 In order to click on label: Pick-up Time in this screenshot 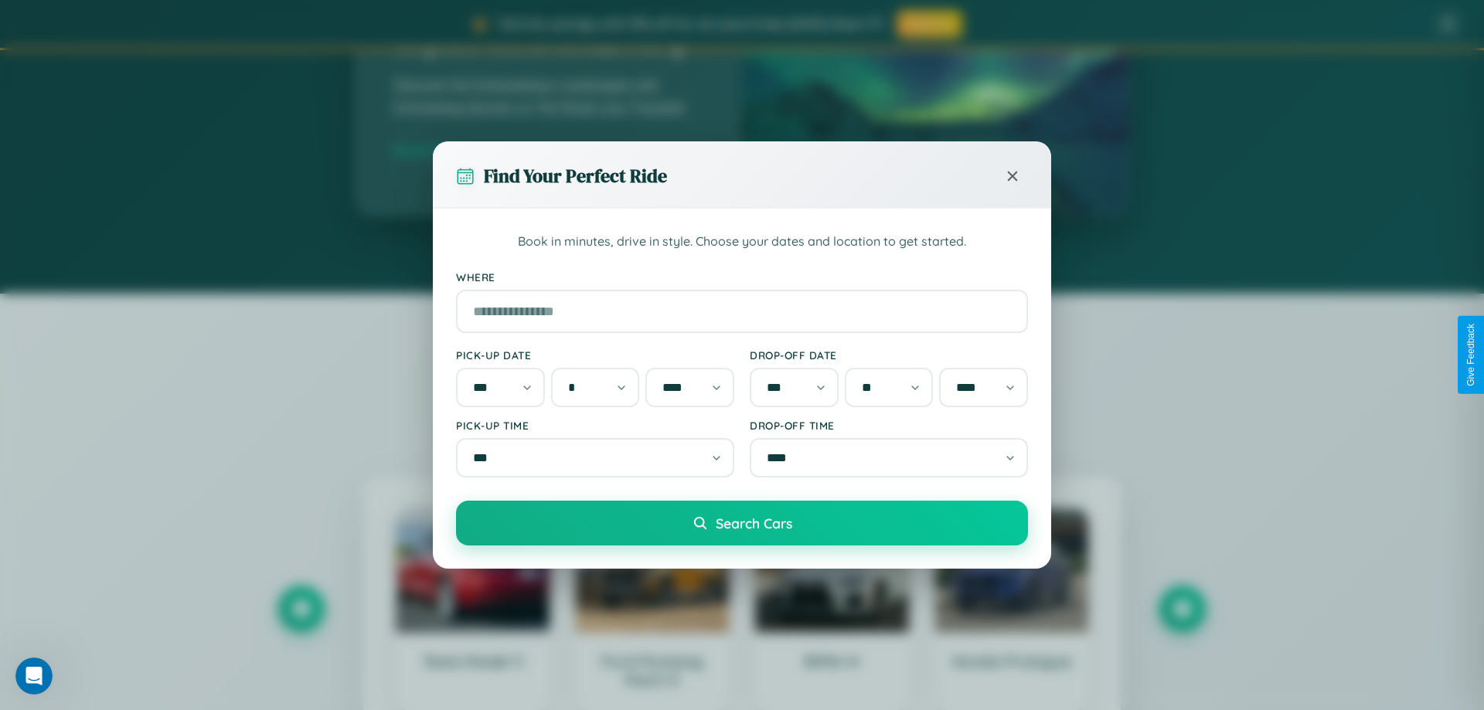, I will do `click(595, 425)`.